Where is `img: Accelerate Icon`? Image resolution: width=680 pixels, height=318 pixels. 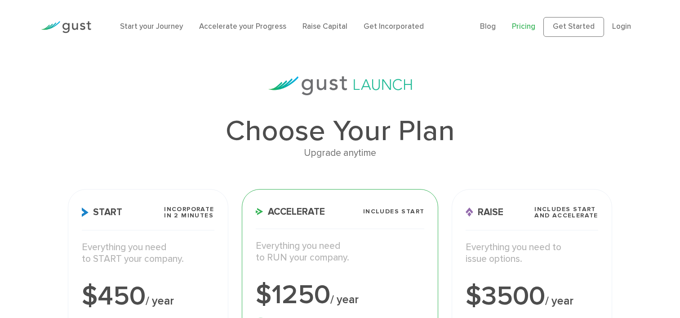
img: Accelerate Icon is located at coordinates (259, 212).